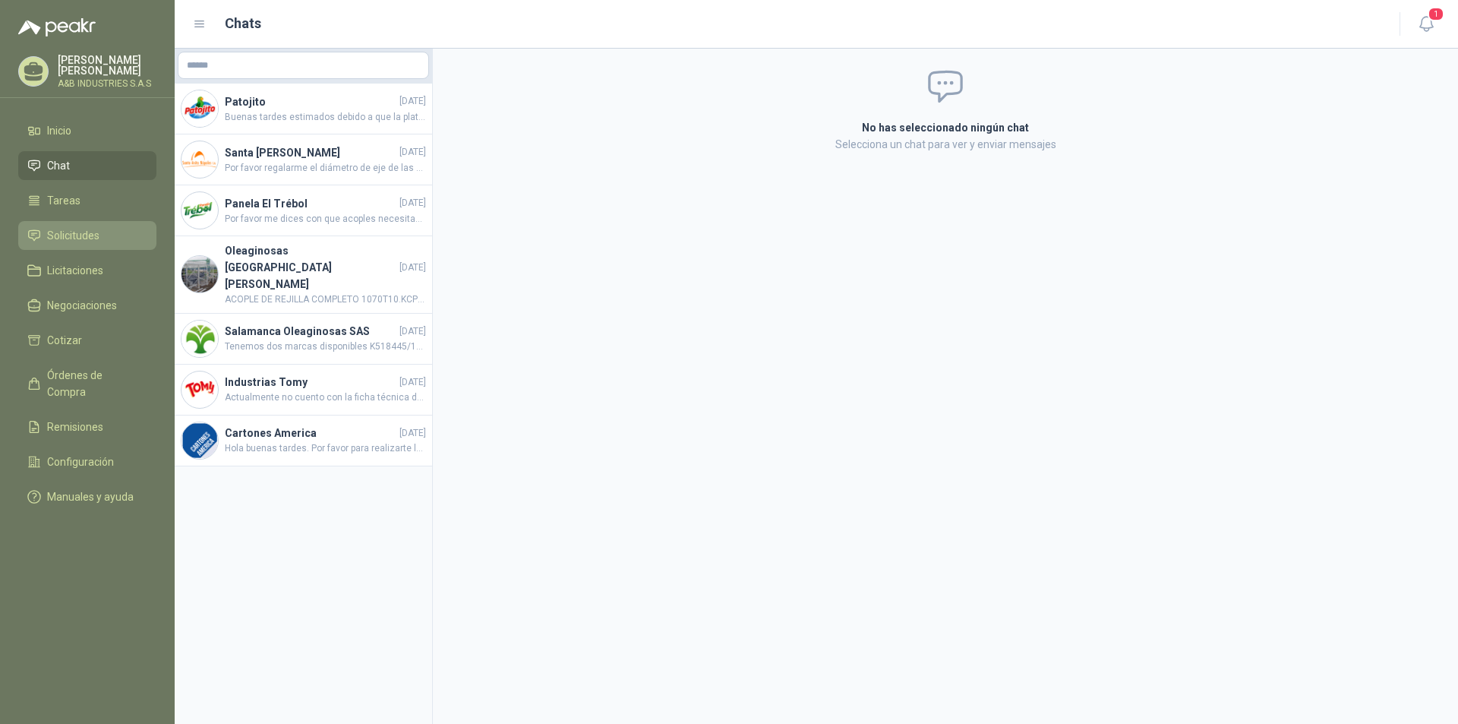 This screenshot has width=1458, height=724. What do you see at coordinates (325, 299) in the screenshot?
I see `span: ACOPLE DE REJILLA COMPLETO 1070T10.KCP $1.952.257+IVA` at bounding box center [325, 299].